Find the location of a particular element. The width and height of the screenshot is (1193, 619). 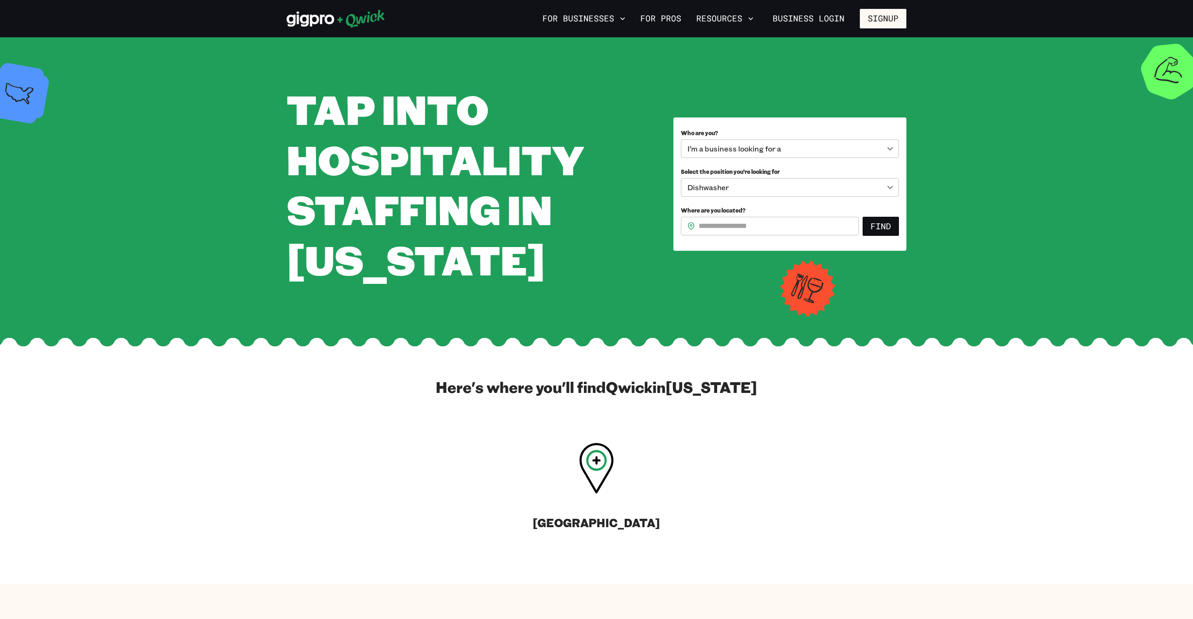

button: For Businesses is located at coordinates (584, 19).